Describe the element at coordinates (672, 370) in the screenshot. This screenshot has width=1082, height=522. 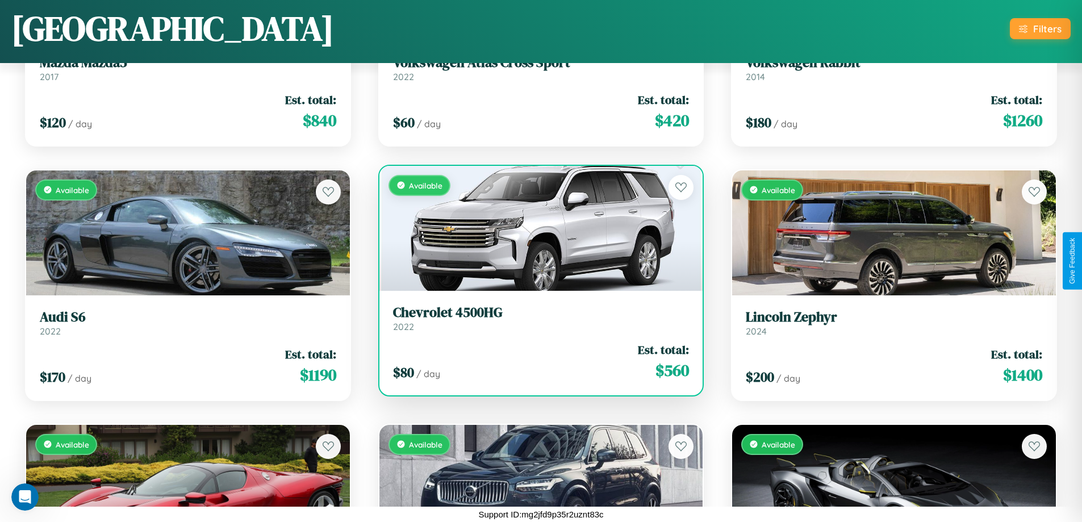
I see `span: $ 560` at that location.